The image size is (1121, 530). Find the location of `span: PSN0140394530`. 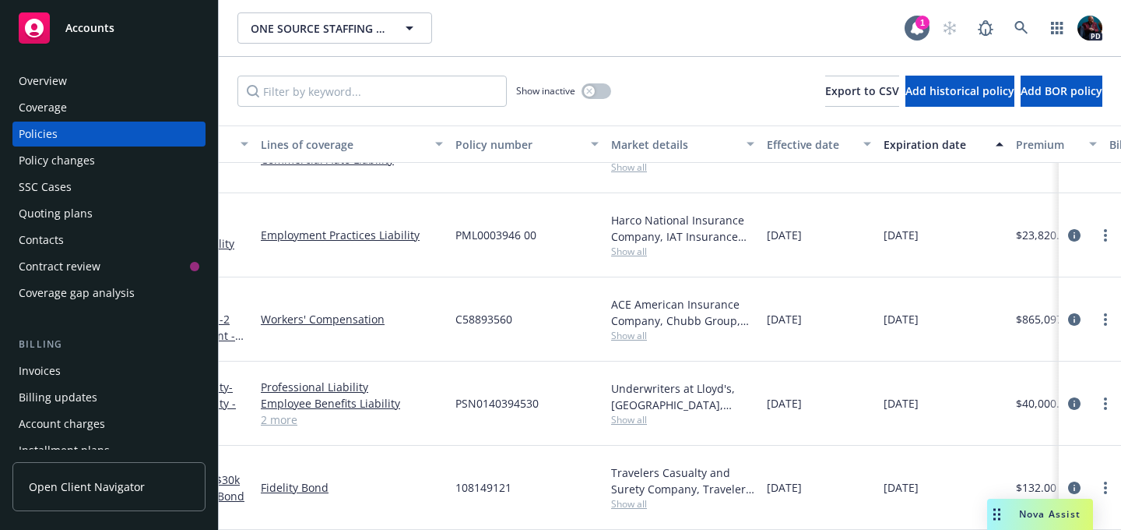

span: PSN0140394530 is located at coordinates (497, 403).